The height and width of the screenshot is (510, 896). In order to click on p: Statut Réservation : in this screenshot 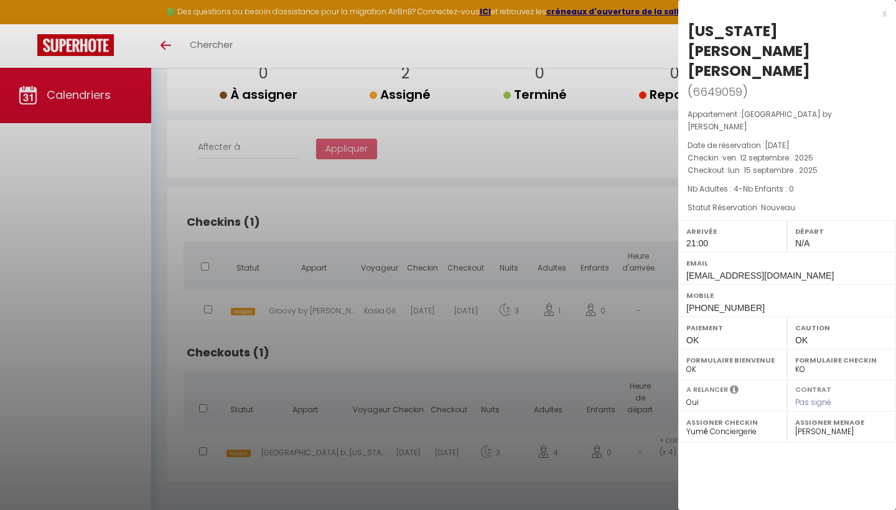, I will do `click(787, 208)`.